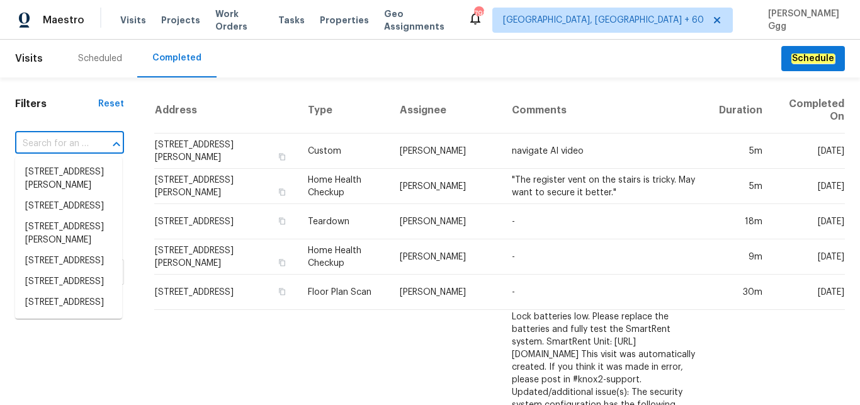 This screenshot has width=860, height=405. Describe the element at coordinates (446, 110) in the screenshot. I see `th: Assignee` at that location.